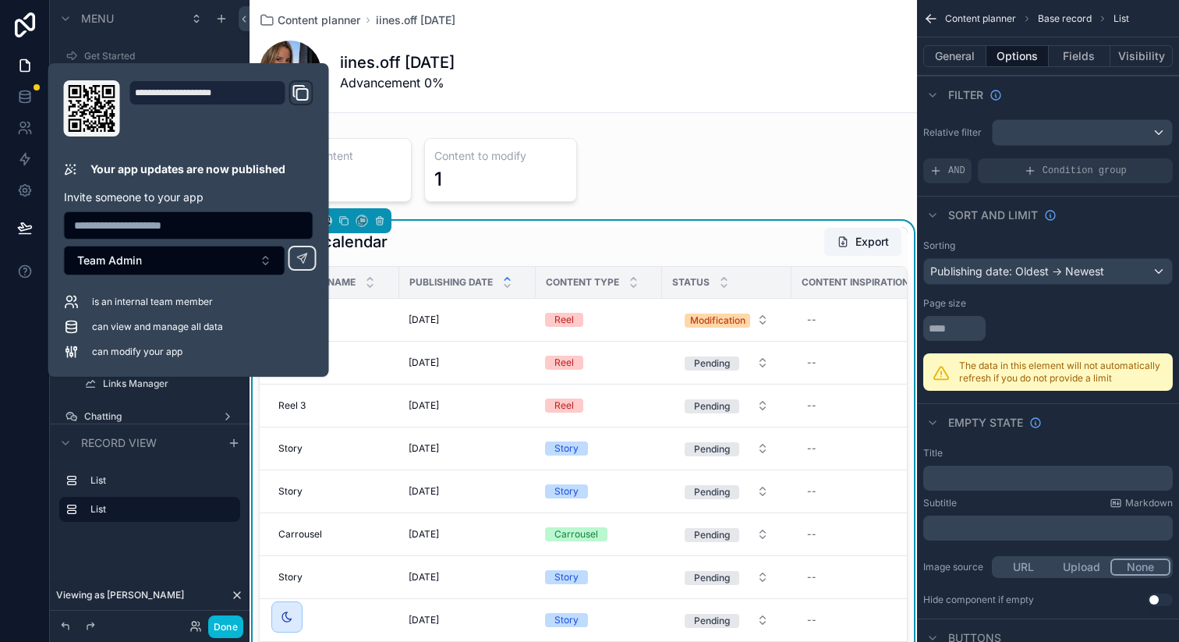 This screenshot has height=642, width=1179. Describe the element at coordinates (109, 261) in the screenshot. I see `span: Team Admin` at that location.